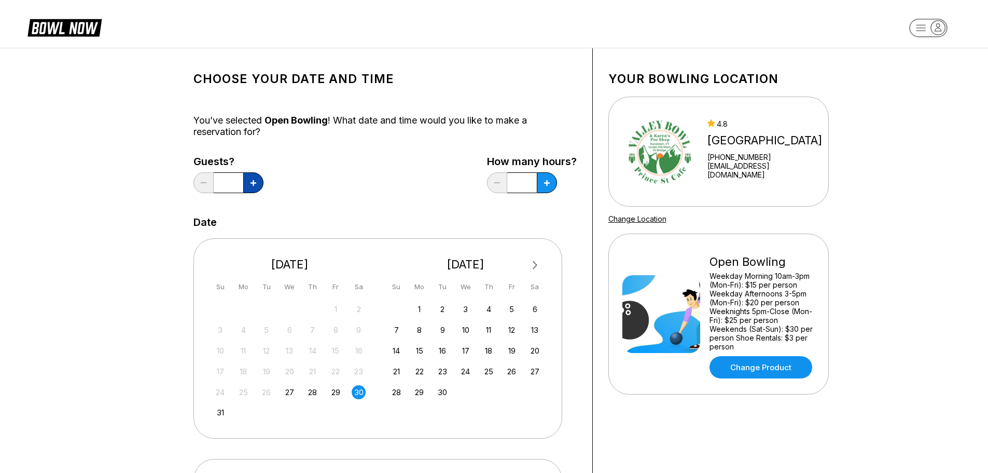 Image resolution: width=988 pixels, height=473 pixels. Describe the element at coordinates (385, 79) in the screenshot. I see `h1: Choose your Date and time` at that location.